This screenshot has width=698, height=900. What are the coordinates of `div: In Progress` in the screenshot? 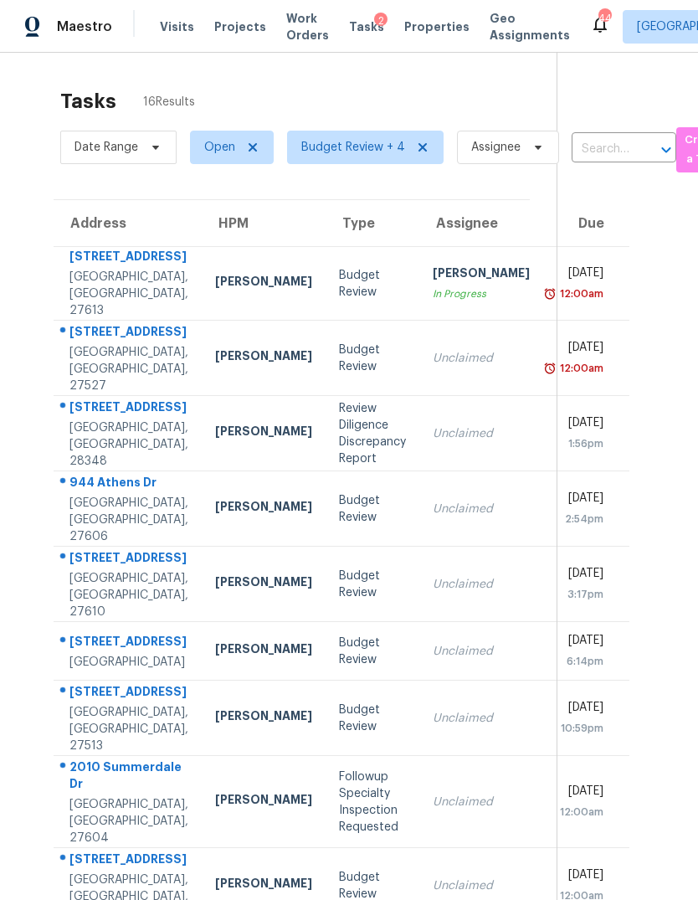 It's located at (481, 294).